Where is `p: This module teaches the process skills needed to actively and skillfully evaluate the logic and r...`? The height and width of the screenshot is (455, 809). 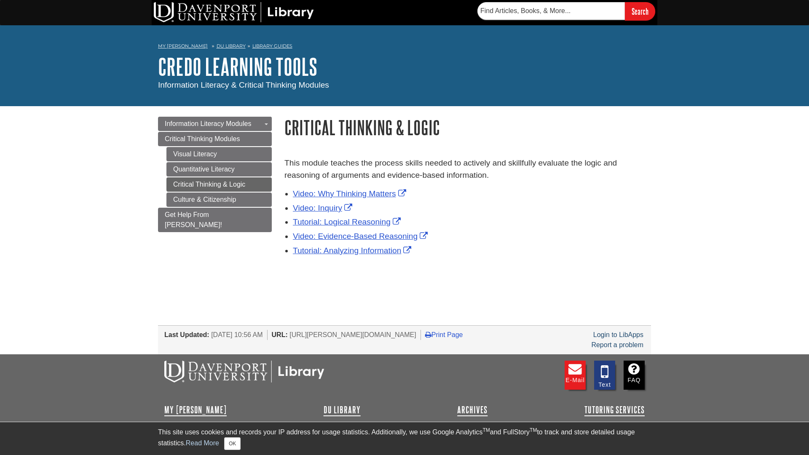
p: This module teaches the process skills needed to actively and skillfully evaluate the logic and r... is located at coordinates (468, 169).